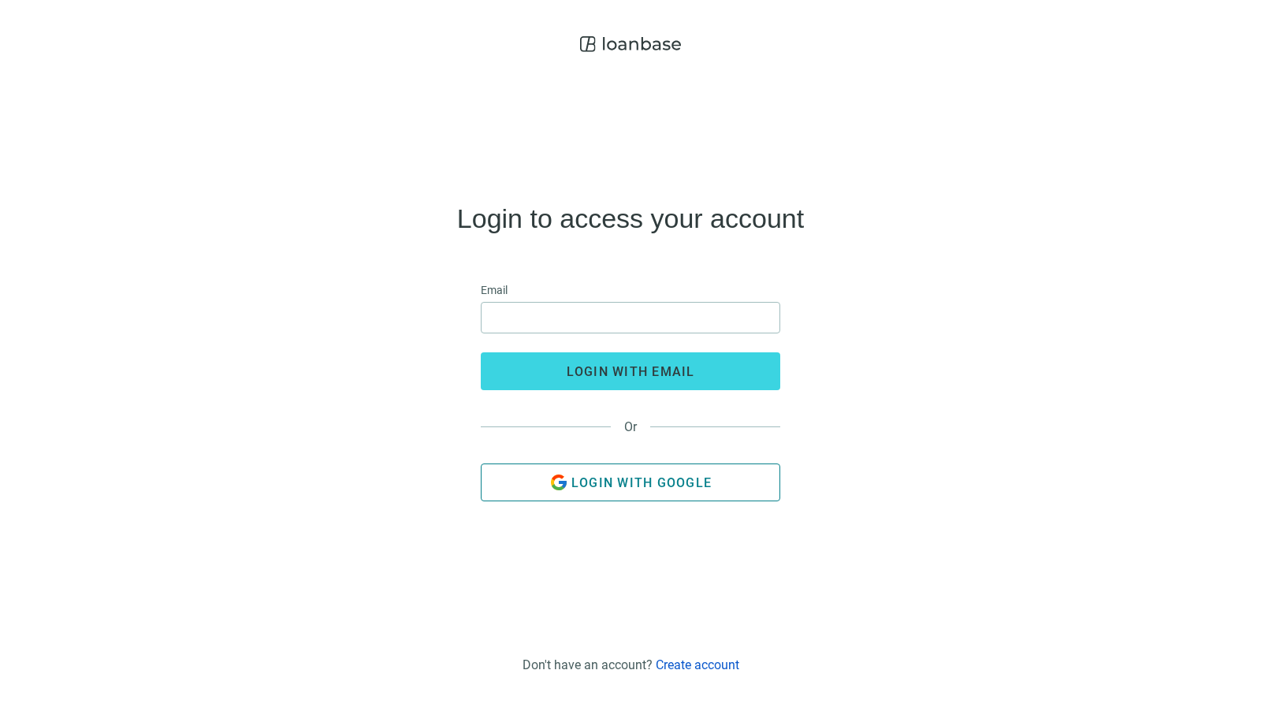 The width and height of the screenshot is (1261, 711). I want to click on button: Login with Google, so click(631, 482).